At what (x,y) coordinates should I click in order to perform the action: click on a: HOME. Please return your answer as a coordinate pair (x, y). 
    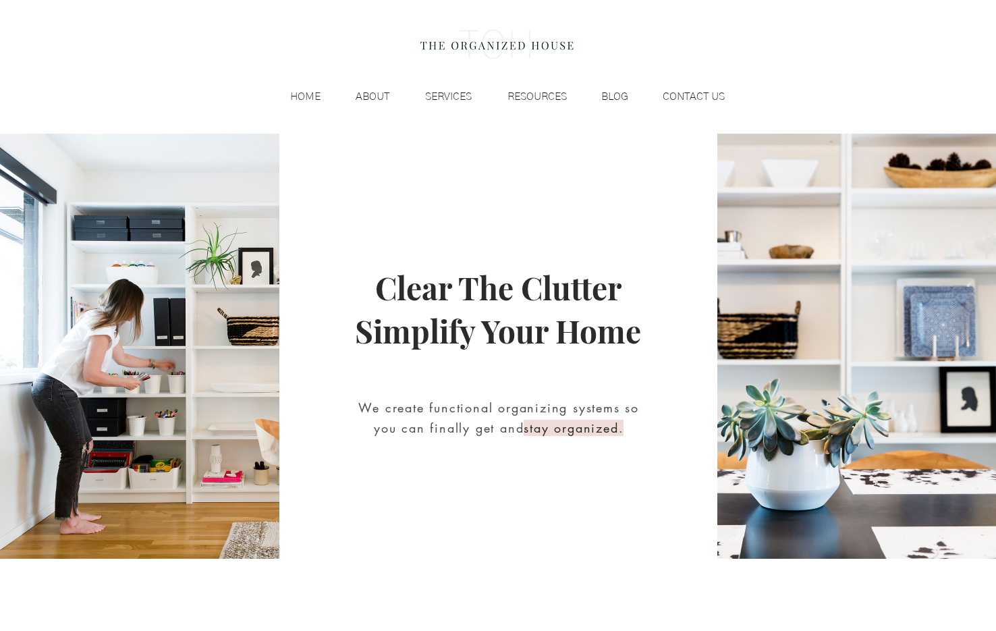
    Looking at the image, I should click on (295, 96).